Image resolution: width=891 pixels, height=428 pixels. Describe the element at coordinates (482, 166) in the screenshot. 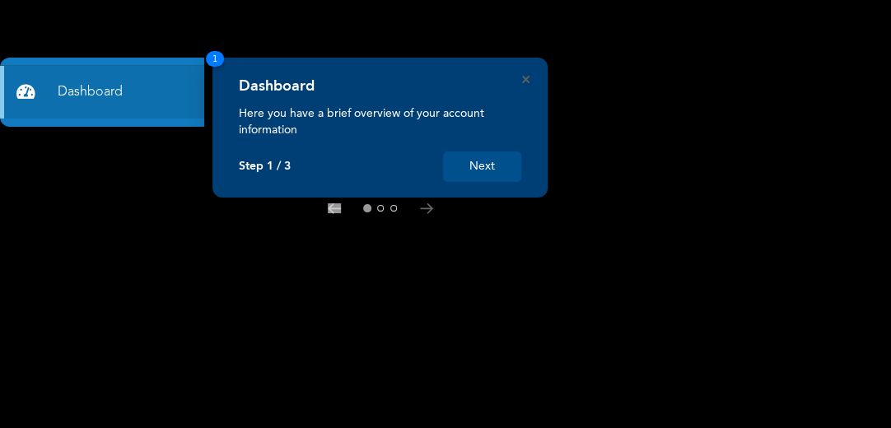

I see `button: Next` at that location.